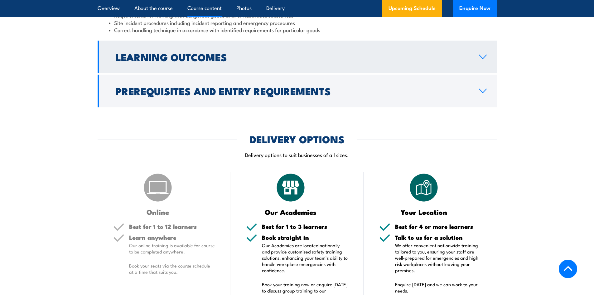 This screenshot has height=295, width=594. What do you see at coordinates (158, 211) in the screenshot?
I see `h3: Online` at bounding box center [158, 211].